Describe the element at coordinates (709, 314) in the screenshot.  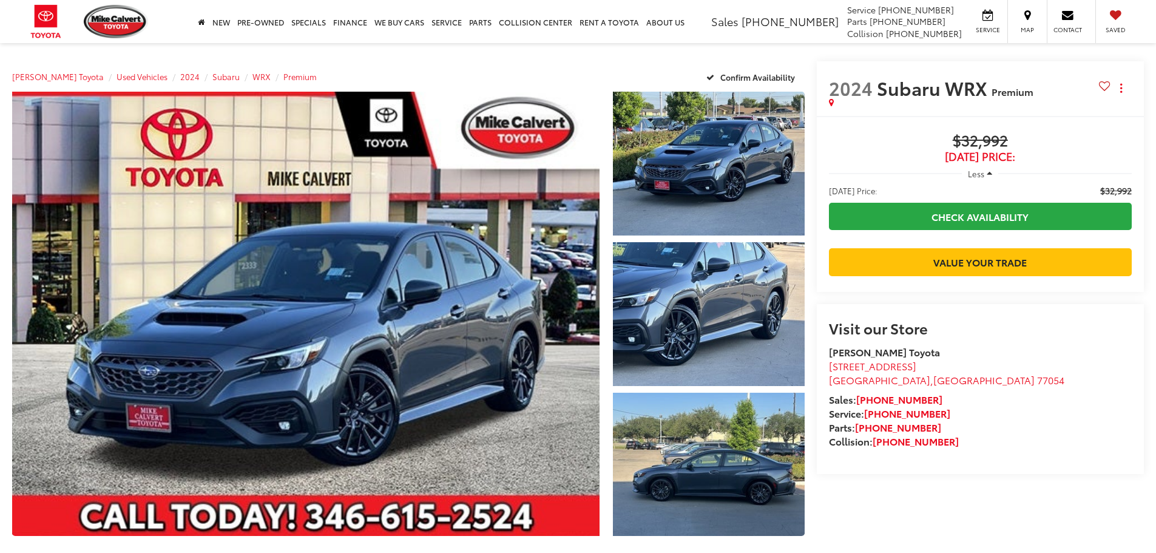
I see `a: Expand Photo 2` at that location.